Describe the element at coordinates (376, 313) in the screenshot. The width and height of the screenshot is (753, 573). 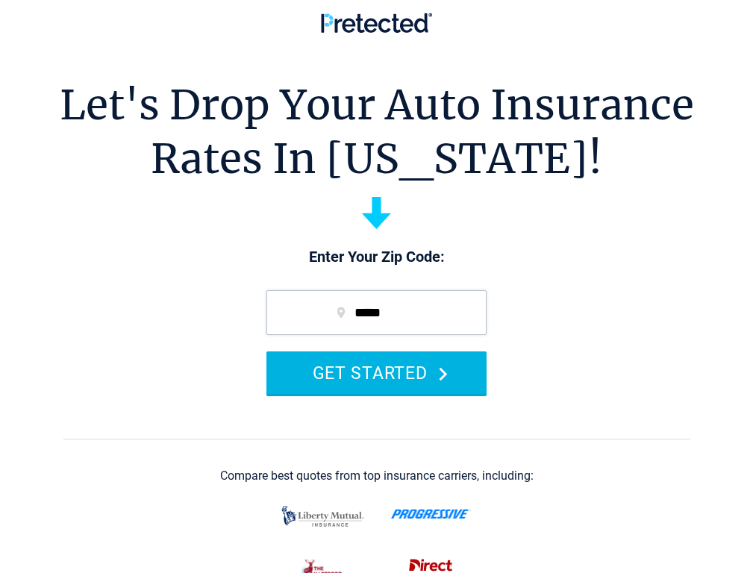
I see `input: zip code` at that location.